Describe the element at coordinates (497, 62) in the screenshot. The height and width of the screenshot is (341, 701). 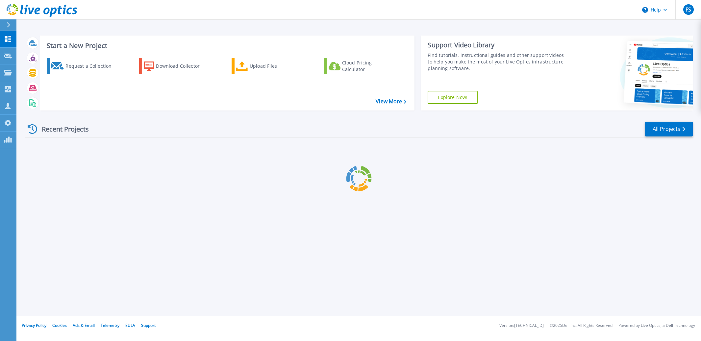
I see `div: Find tutorials, instructional guides and other support videos to help you make the most of your L...` at that location.